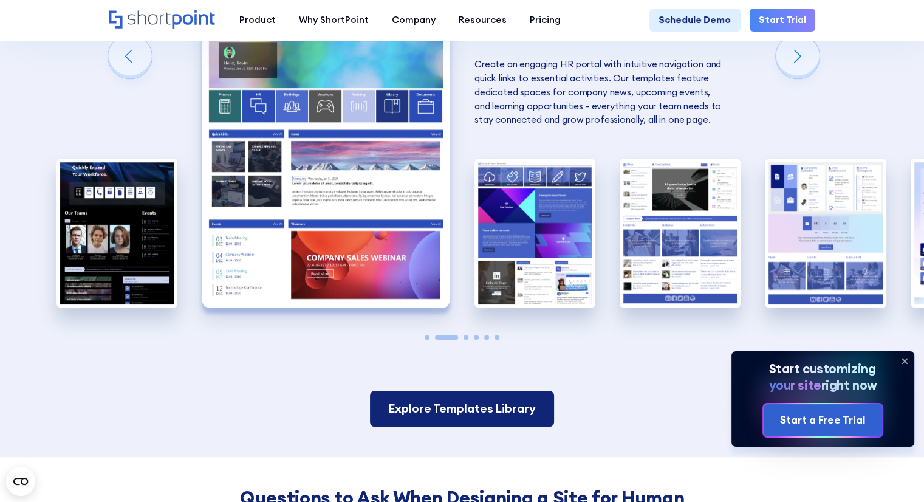  I want to click on a: Schedule Demo, so click(694, 20).